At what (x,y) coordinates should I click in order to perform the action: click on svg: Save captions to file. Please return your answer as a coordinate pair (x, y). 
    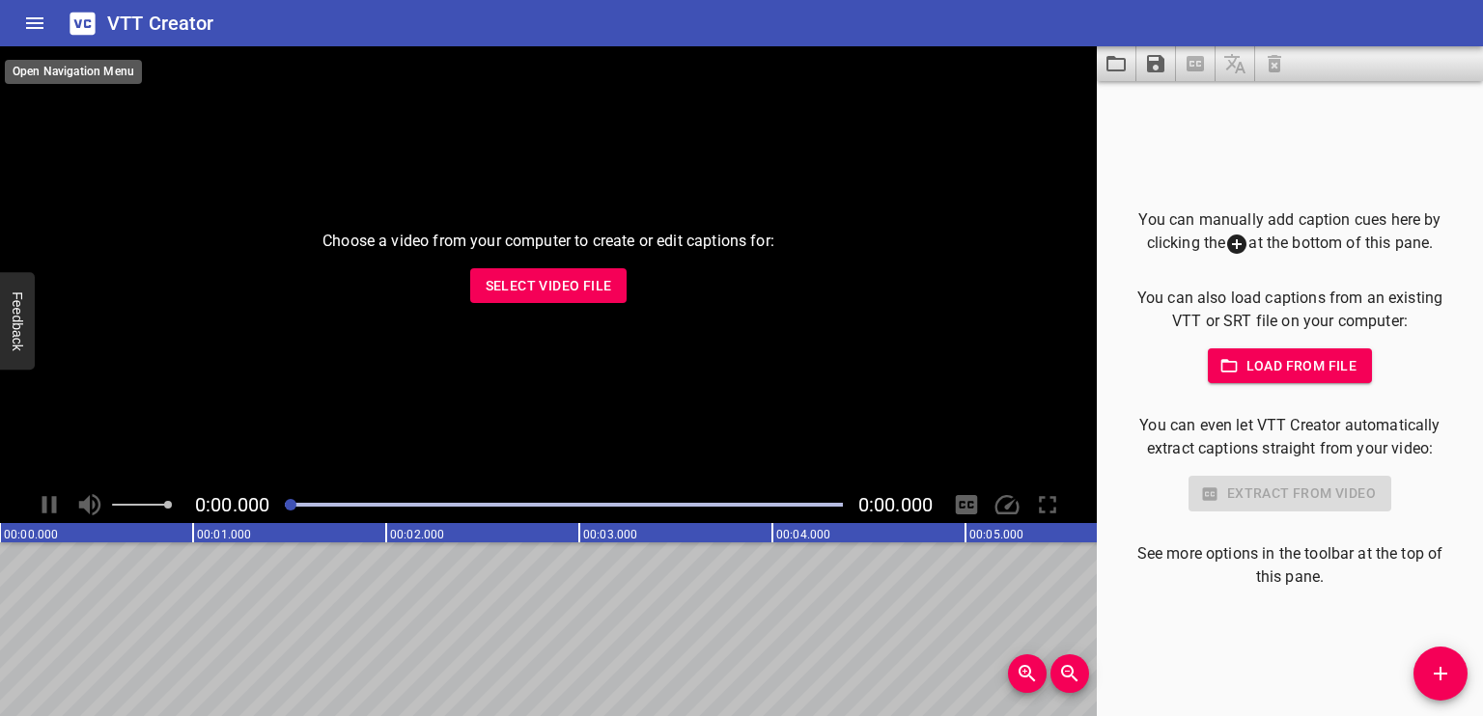
    Looking at the image, I should click on (1155, 64).